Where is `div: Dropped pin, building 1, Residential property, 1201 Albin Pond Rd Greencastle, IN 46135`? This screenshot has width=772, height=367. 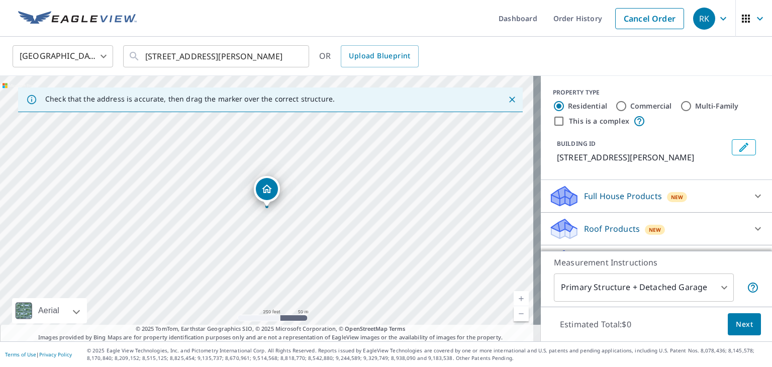
div: Dropped pin, building 1, Residential property, 1201 Albin Pond Rd Greencastle, IN 46135 is located at coordinates (267, 191).